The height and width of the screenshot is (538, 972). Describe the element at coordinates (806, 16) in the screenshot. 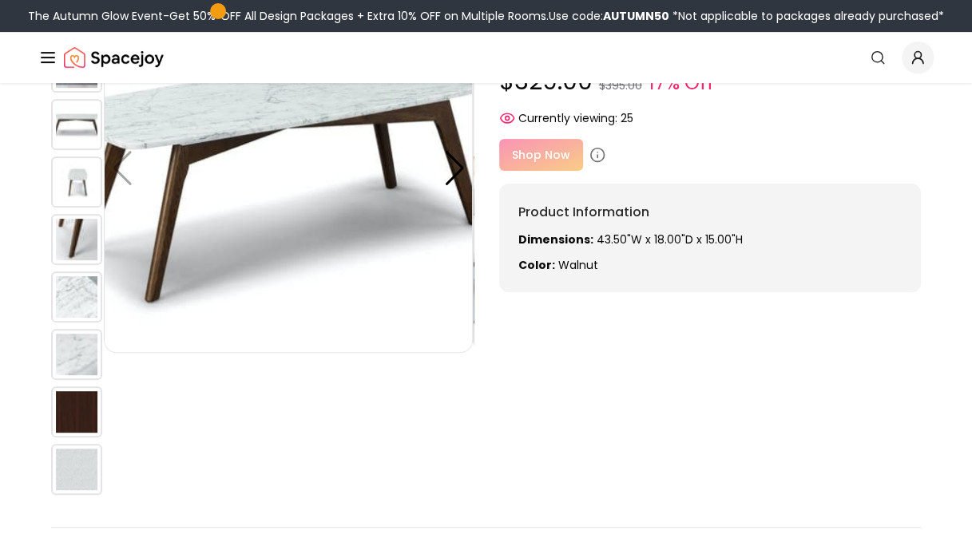

I see `span: *Not applicable to packages already purchased*` at that location.